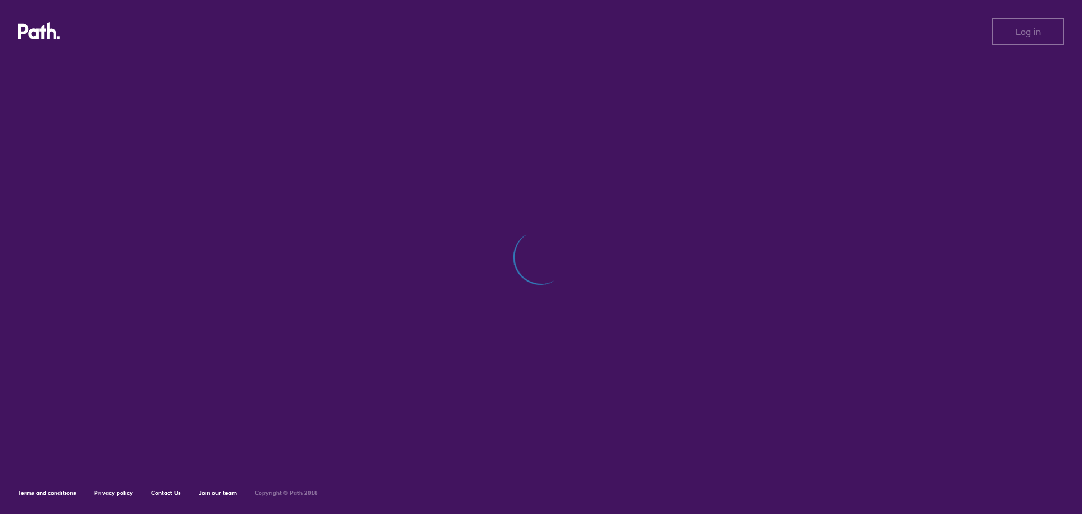 Image resolution: width=1082 pixels, height=514 pixels. Describe the element at coordinates (286, 493) in the screenshot. I see `h6: Copyright © Path 2018` at that location.